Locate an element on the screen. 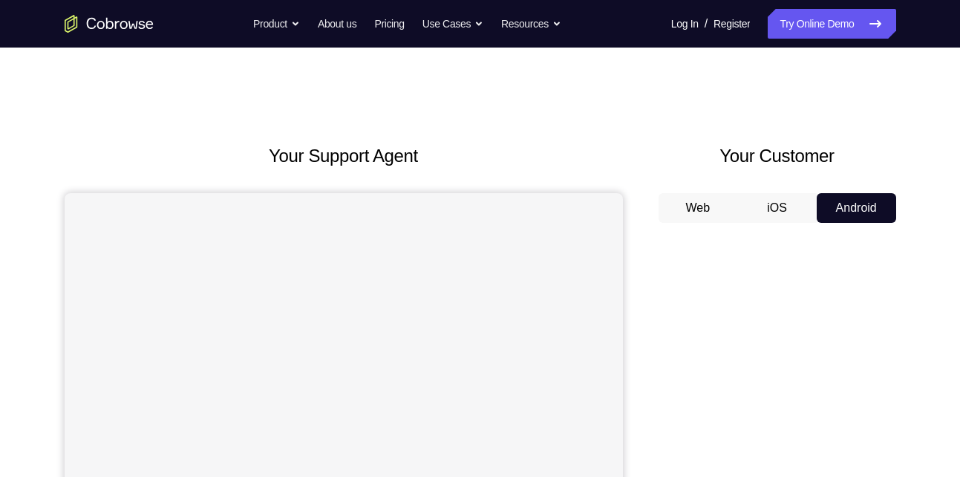  button: iOS is located at coordinates (777, 208).